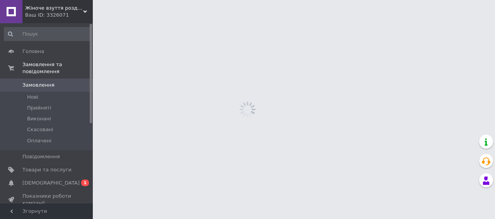  Describe the element at coordinates (33, 51) in the screenshot. I see `span: Головна` at that location.